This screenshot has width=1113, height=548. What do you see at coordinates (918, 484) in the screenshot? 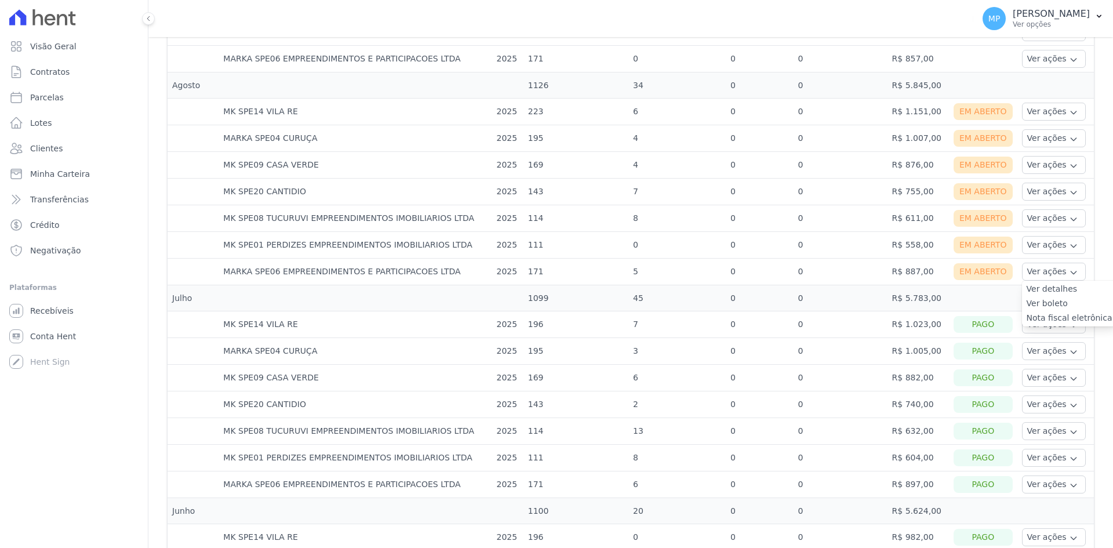
I see `td: R$ 897,00` at bounding box center [918, 484].